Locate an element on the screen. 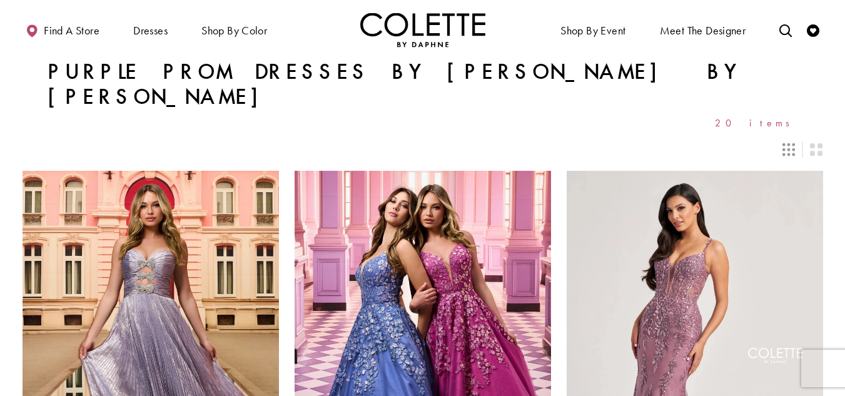 The width and height of the screenshot is (845, 396). span: Meet the designer is located at coordinates (703, 31).